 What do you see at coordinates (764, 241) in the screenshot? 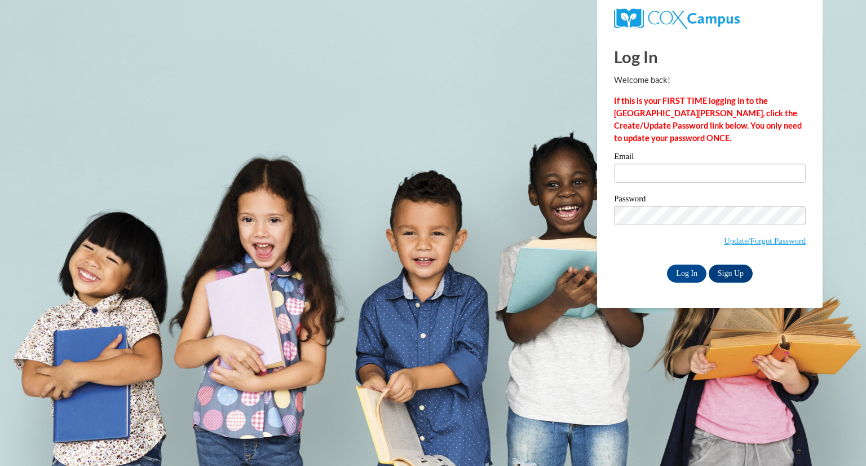
I see `a: Update/Forgot Password` at bounding box center [764, 241].